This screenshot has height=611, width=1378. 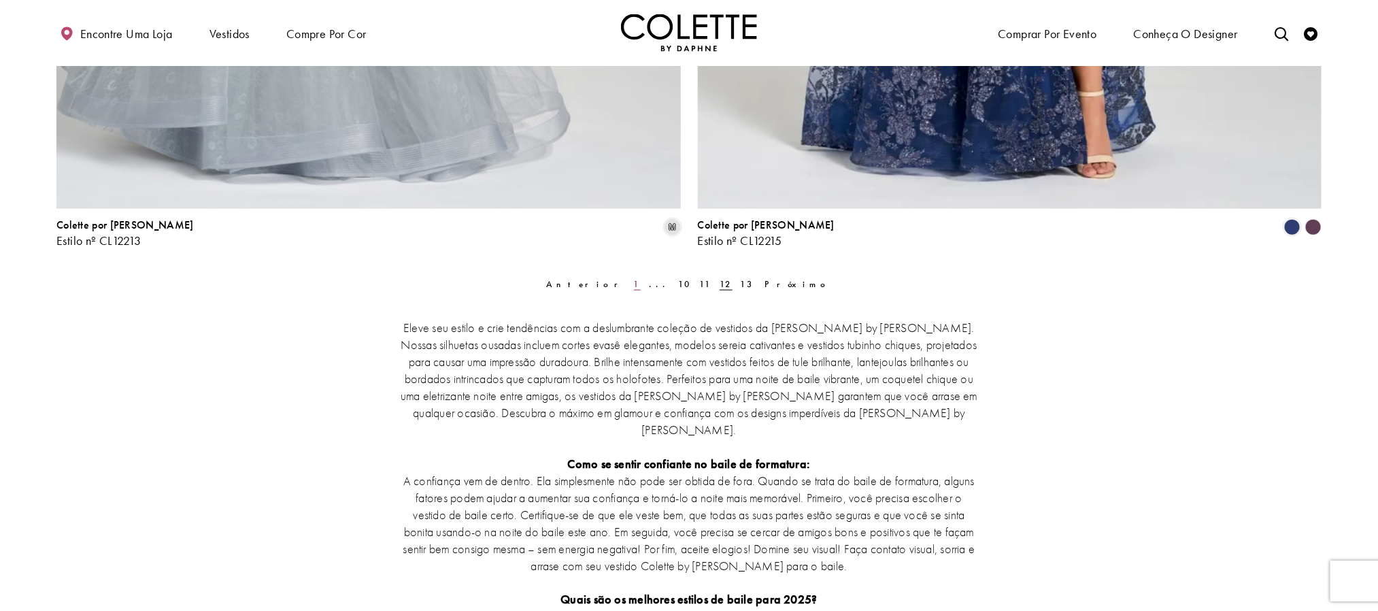 I want to click on font: 11, so click(x=706, y=284).